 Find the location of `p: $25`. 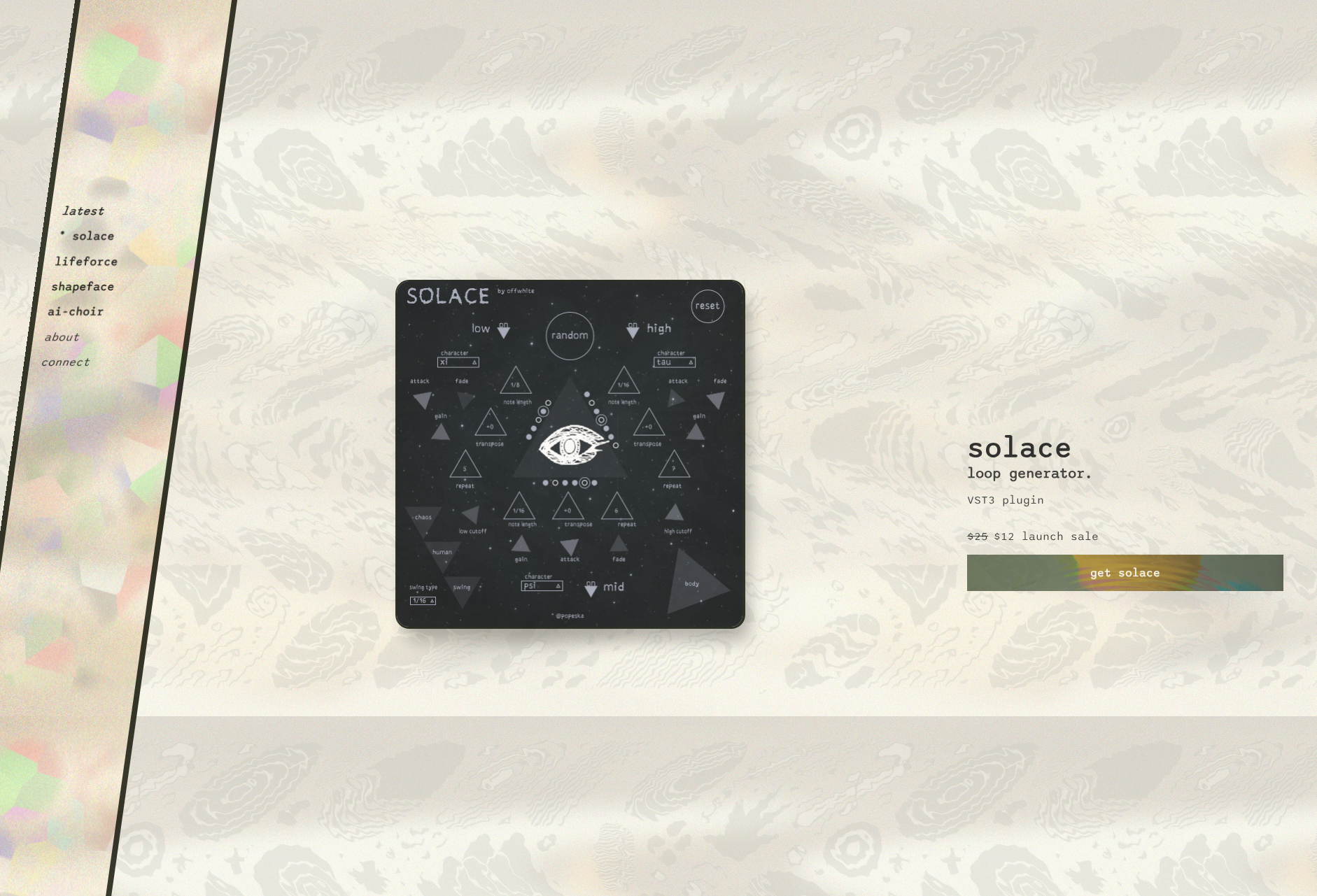

p: $25 is located at coordinates (978, 537).